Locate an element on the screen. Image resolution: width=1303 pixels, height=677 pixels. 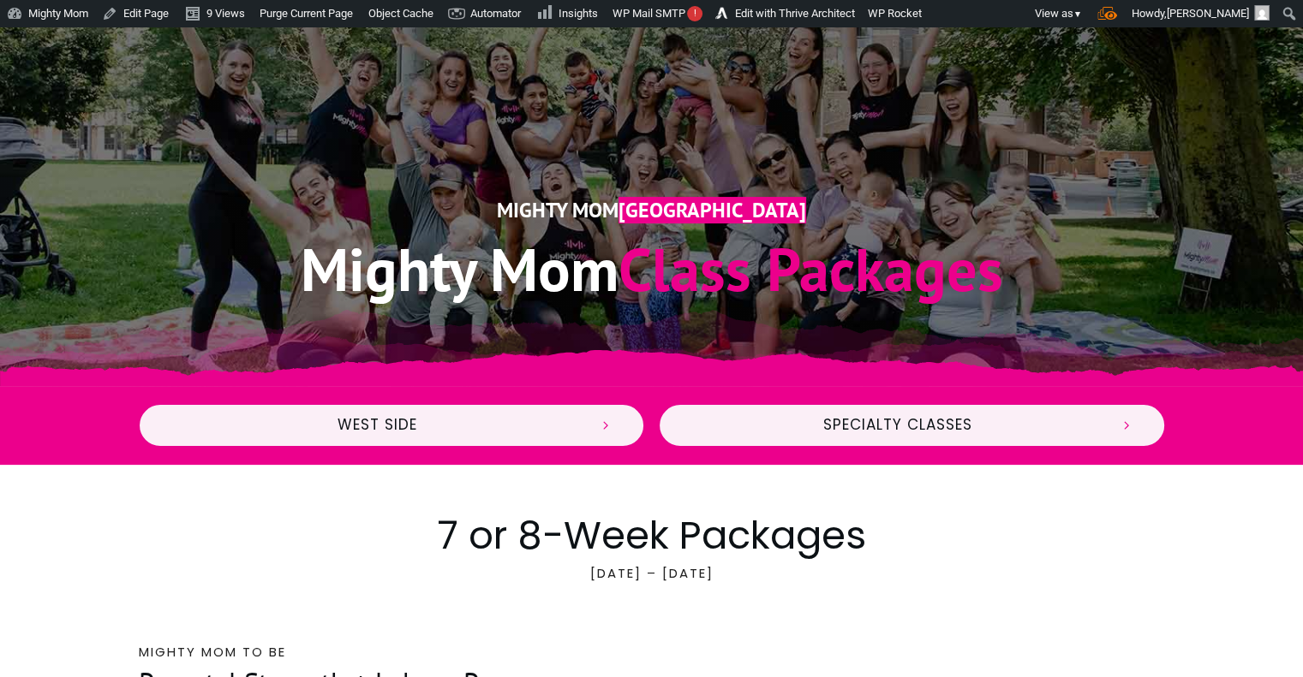
h2: 7 or 8-Week Packages is located at coordinates (652, 535).